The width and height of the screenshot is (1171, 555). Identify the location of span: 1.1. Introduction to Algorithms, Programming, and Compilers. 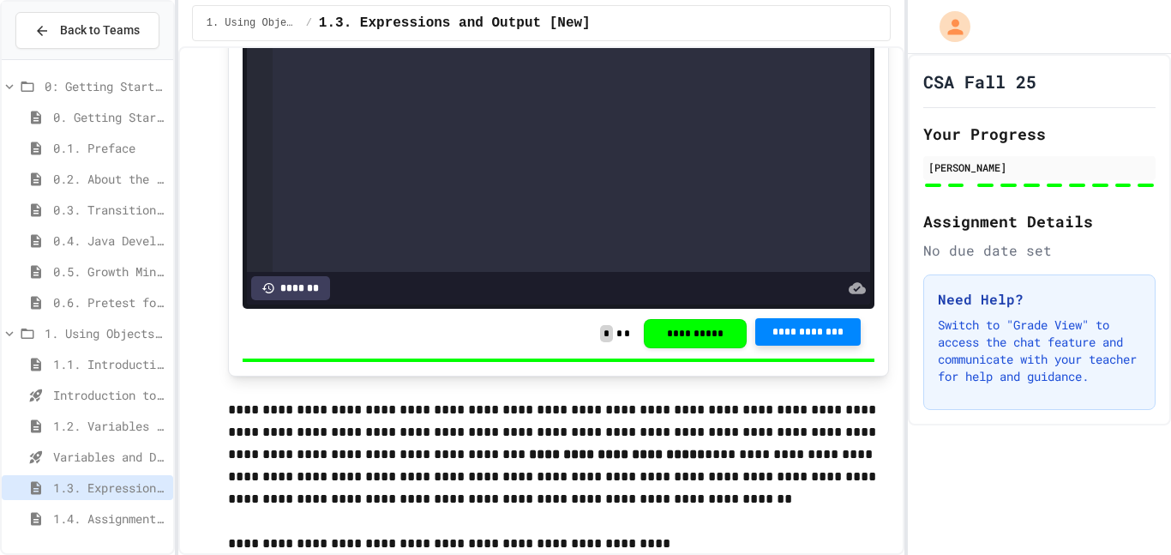
(110, 364).